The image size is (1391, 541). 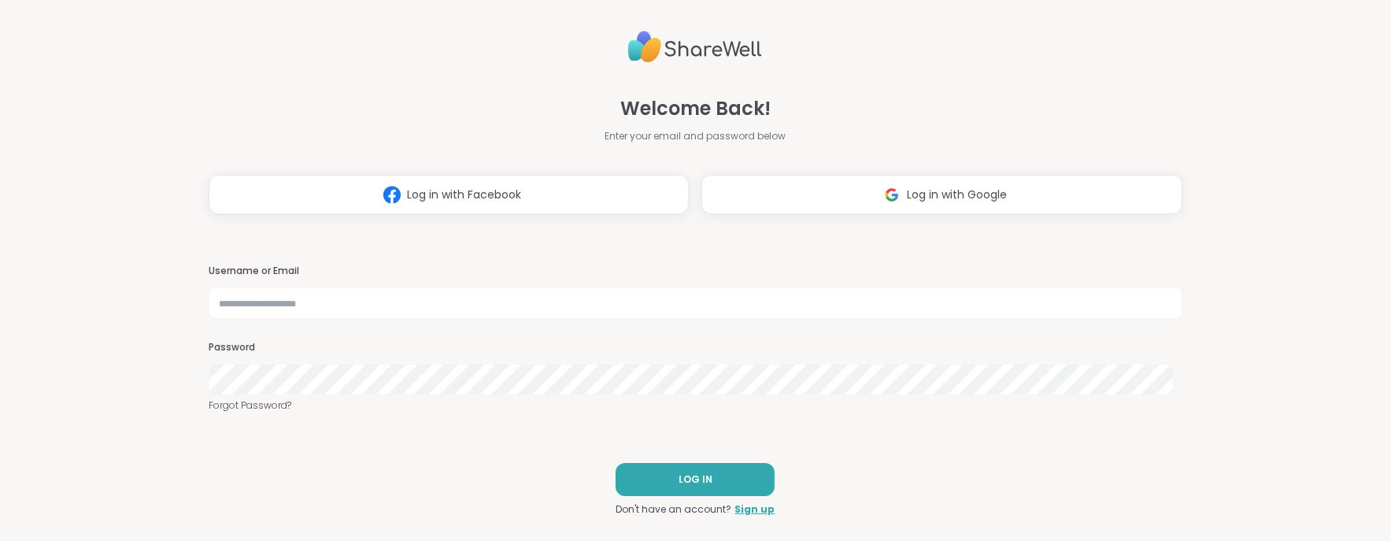 What do you see at coordinates (695, 405) in the screenshot?
I see `a: Forgot Password?` at bounding box center [695, 405].